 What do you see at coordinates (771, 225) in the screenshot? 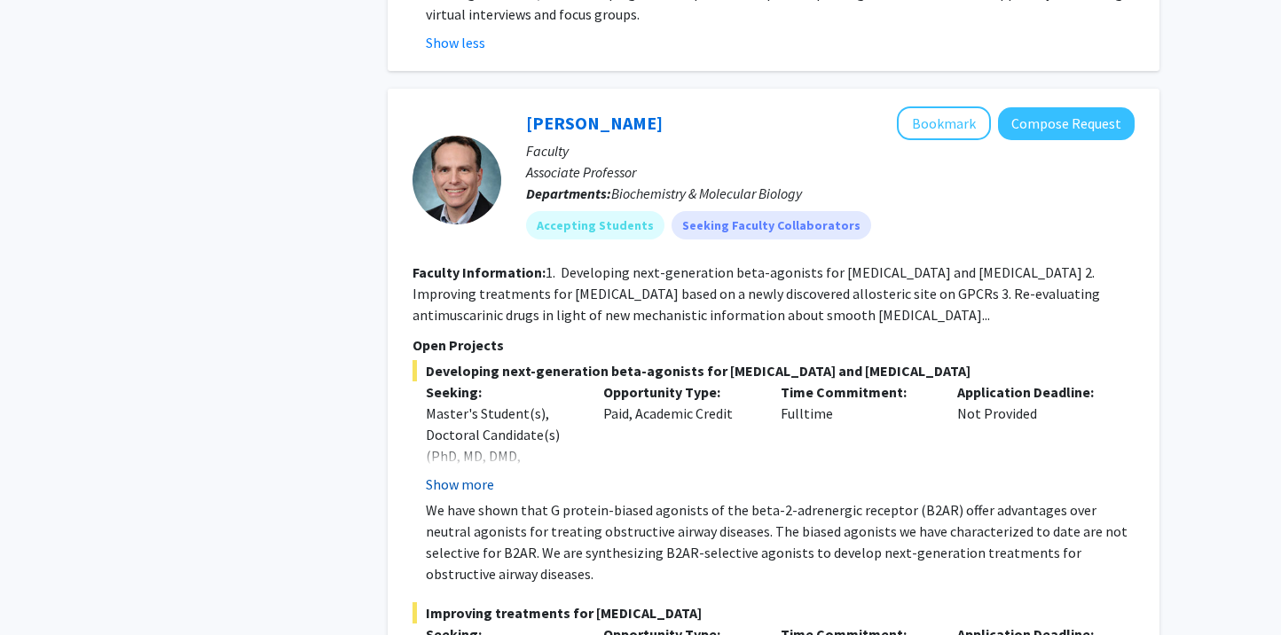
I see `mat-chip: Seeking Faculty Collaborators` at bounding box center [771, 225].